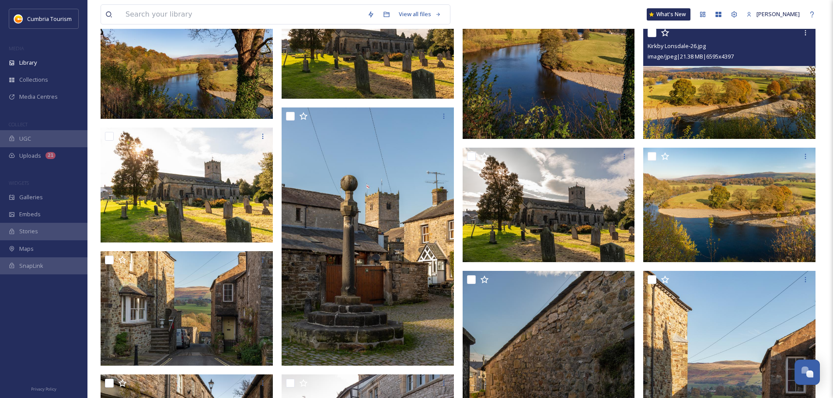 Image resolution: width=833 pixels, height=398 pixels. What do you see at coordinates (31, 197) in the screenshot?
I see `span: Galleries` at bounding box center [31, 197].